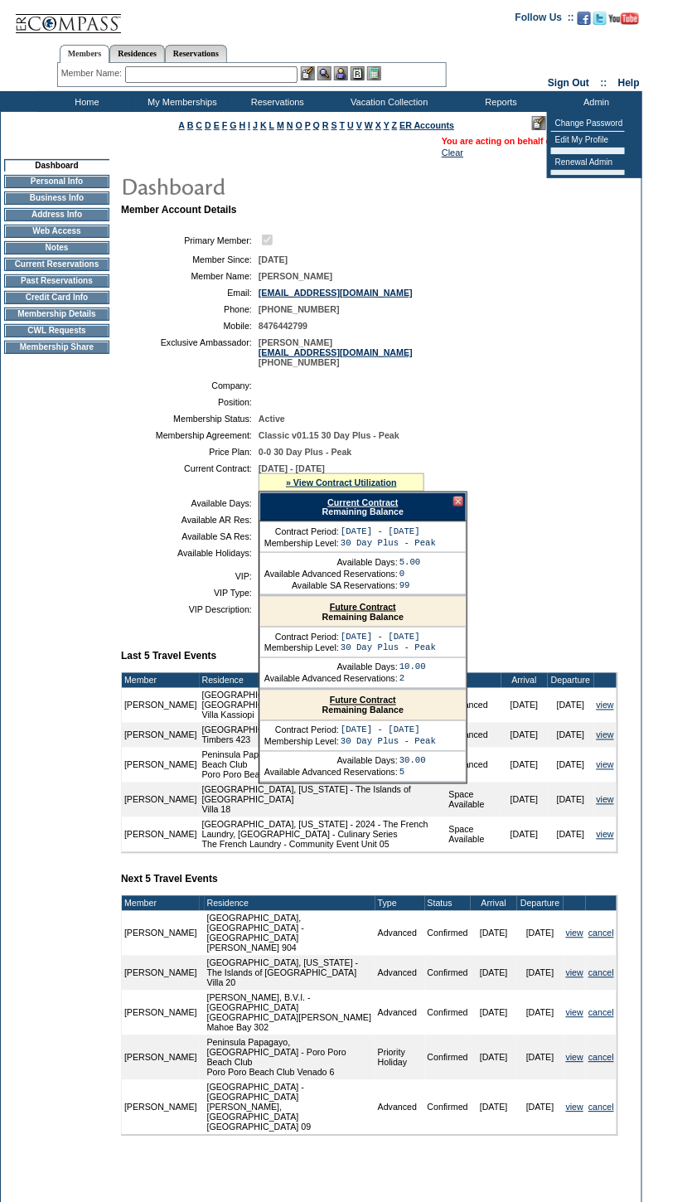  Describe the element at coordinates (341, 482) in the screenshot. I see `a: » View Contract Utilization` at that location.